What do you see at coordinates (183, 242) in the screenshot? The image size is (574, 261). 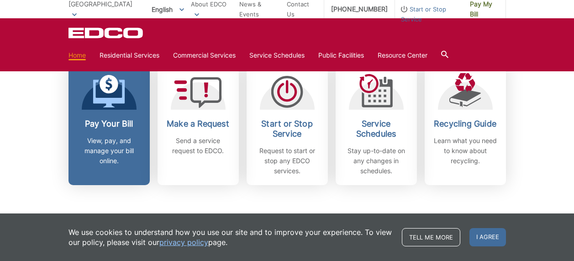 I see `a: privacy policy` at bounding box center [183, 242].